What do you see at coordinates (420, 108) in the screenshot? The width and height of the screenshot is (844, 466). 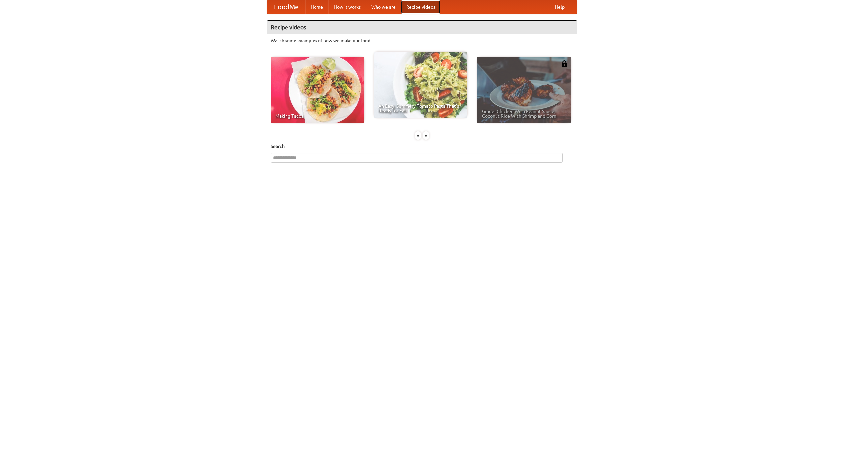 I see `span: An Easy, Summery Tomato Pasta That's Ready for Fall` at bounding box center [420, 108].